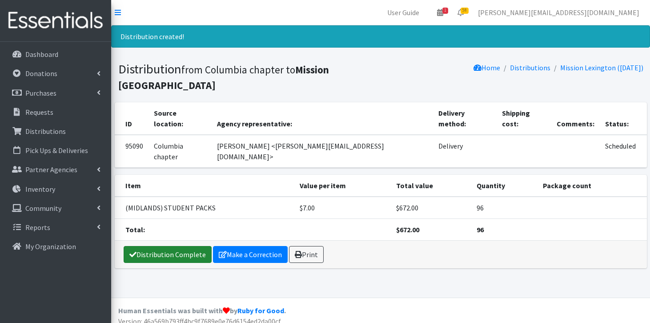 The height and width of the screenshot is (323, 650). Describe the element at coordinates (250, 254) in the screenshot. I see `a: Make a Correction` at that location.